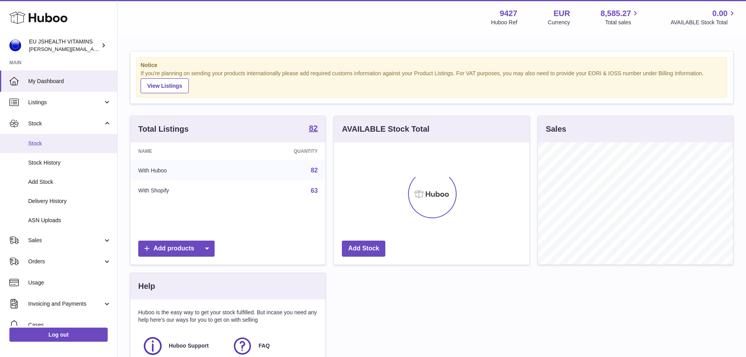  What do you see at coordinates (189, 345) in the screenshot?
I see `span: Huboo Support` at bounding box center [189, 345].